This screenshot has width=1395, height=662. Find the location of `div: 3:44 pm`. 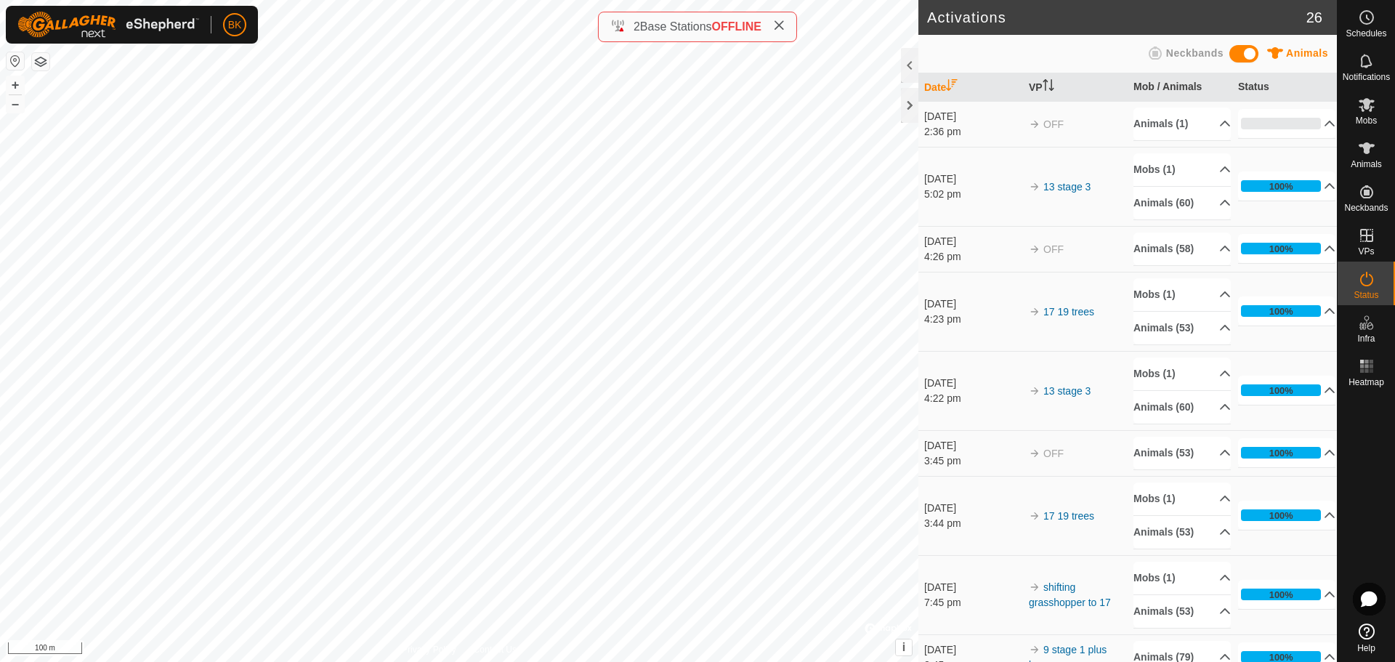

div: 3:44 pm is located at coordinates (973, 523).